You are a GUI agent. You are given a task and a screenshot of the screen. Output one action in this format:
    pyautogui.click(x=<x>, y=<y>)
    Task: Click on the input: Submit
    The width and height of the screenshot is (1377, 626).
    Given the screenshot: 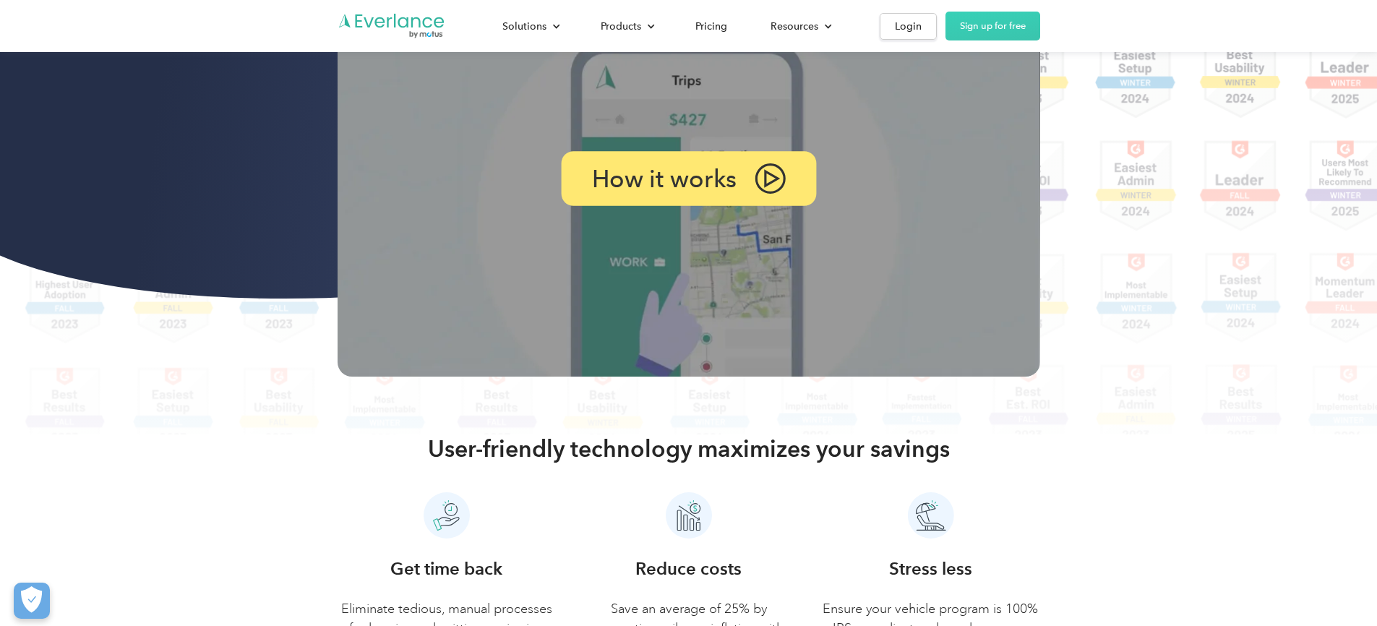 What is the action you would take?
    pyautogui.click(x=142, y=101)
    